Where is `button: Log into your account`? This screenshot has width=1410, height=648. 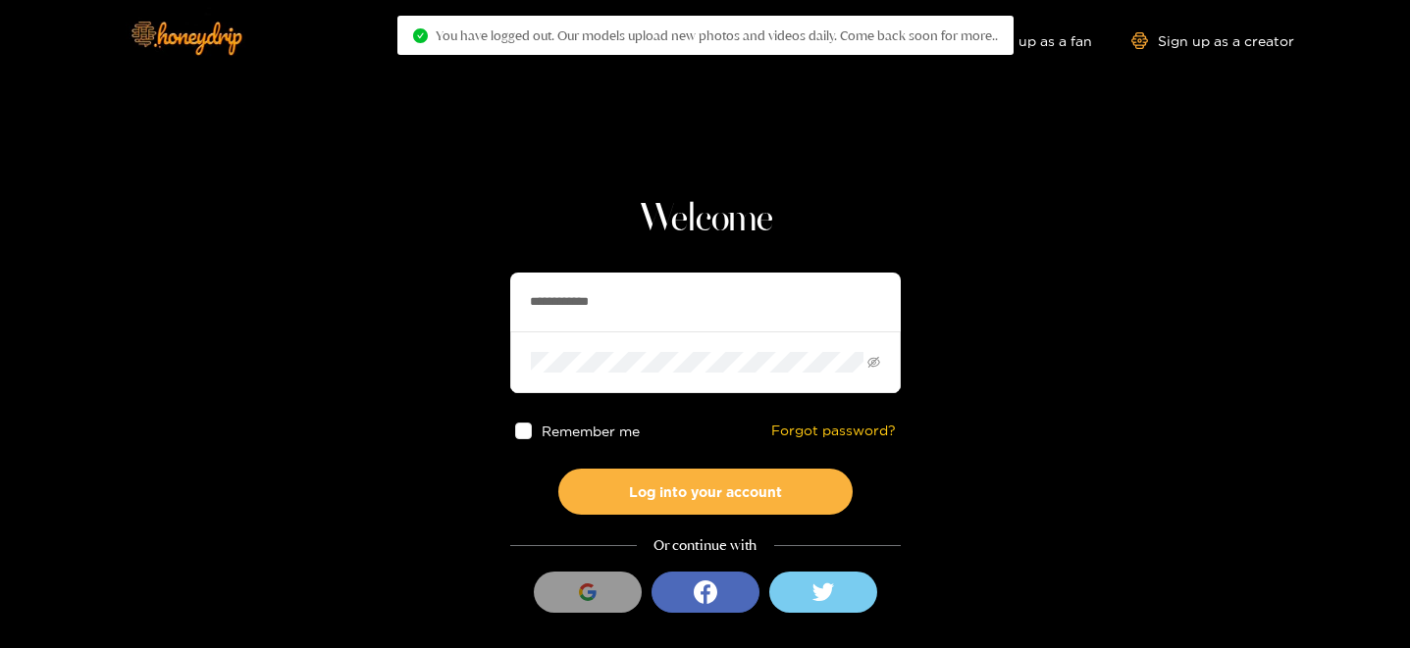 button: Log into your account is located at coordinates (705, 492).